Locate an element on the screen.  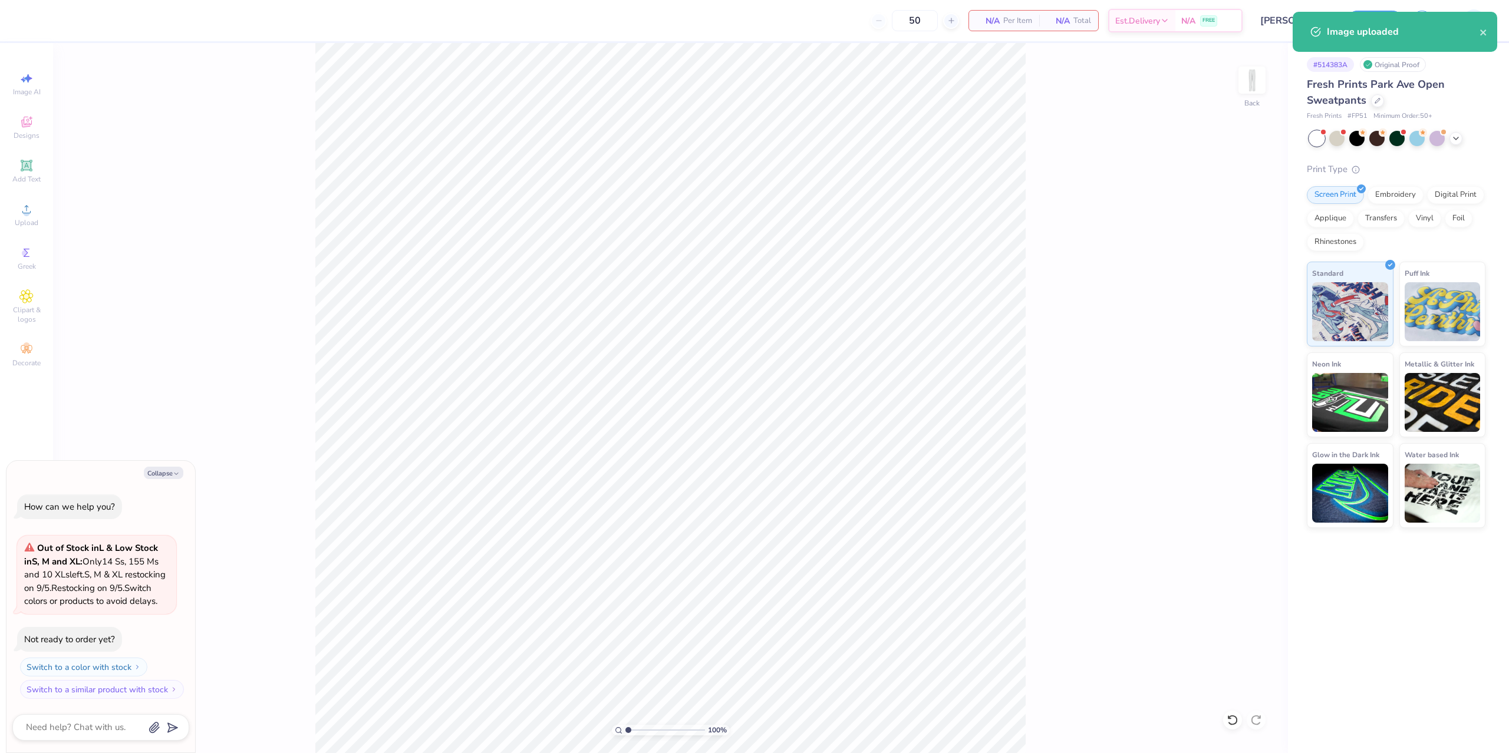
img: Metallic & Glitter Ink is located at coordinates (1443, 403).